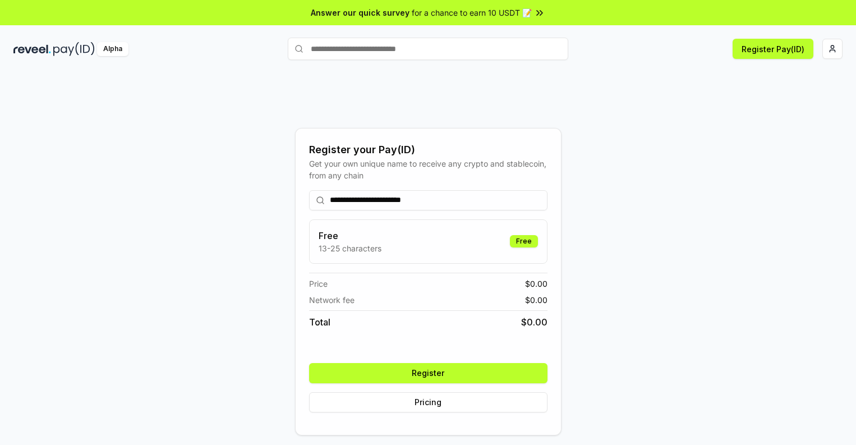 The height and width of the screenshot is (445, 856). I want to click on span: Price, so click(318, 283).